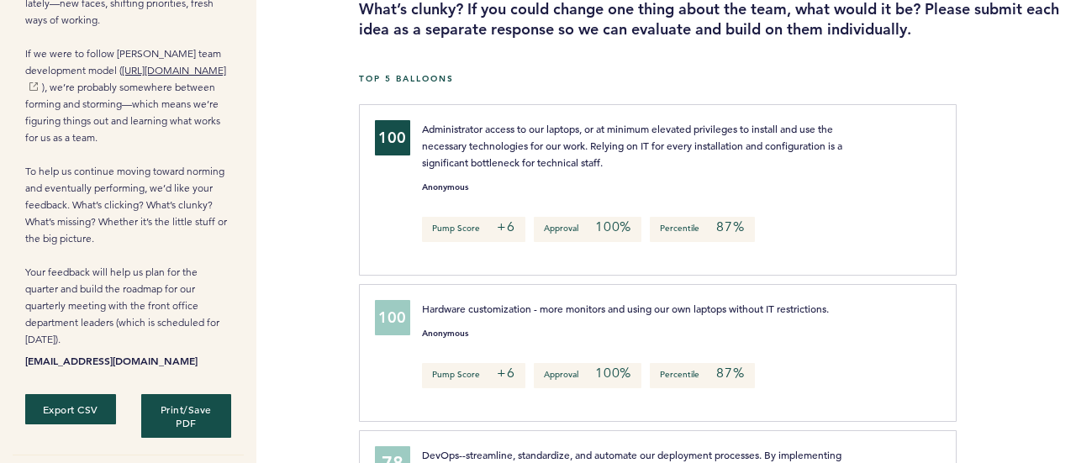 This screenshot has height=463, width=1076. Describe the element at coordinates (187, 416) in the screenshot. I see `button: Print/Save PDF` at that location.